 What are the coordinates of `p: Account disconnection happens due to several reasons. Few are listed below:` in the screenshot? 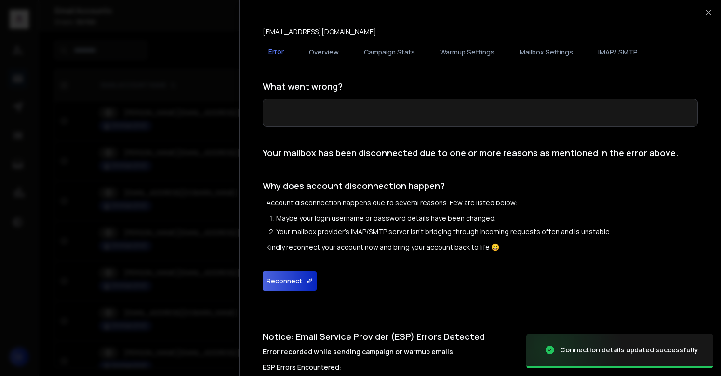 It's located at (482, 203).